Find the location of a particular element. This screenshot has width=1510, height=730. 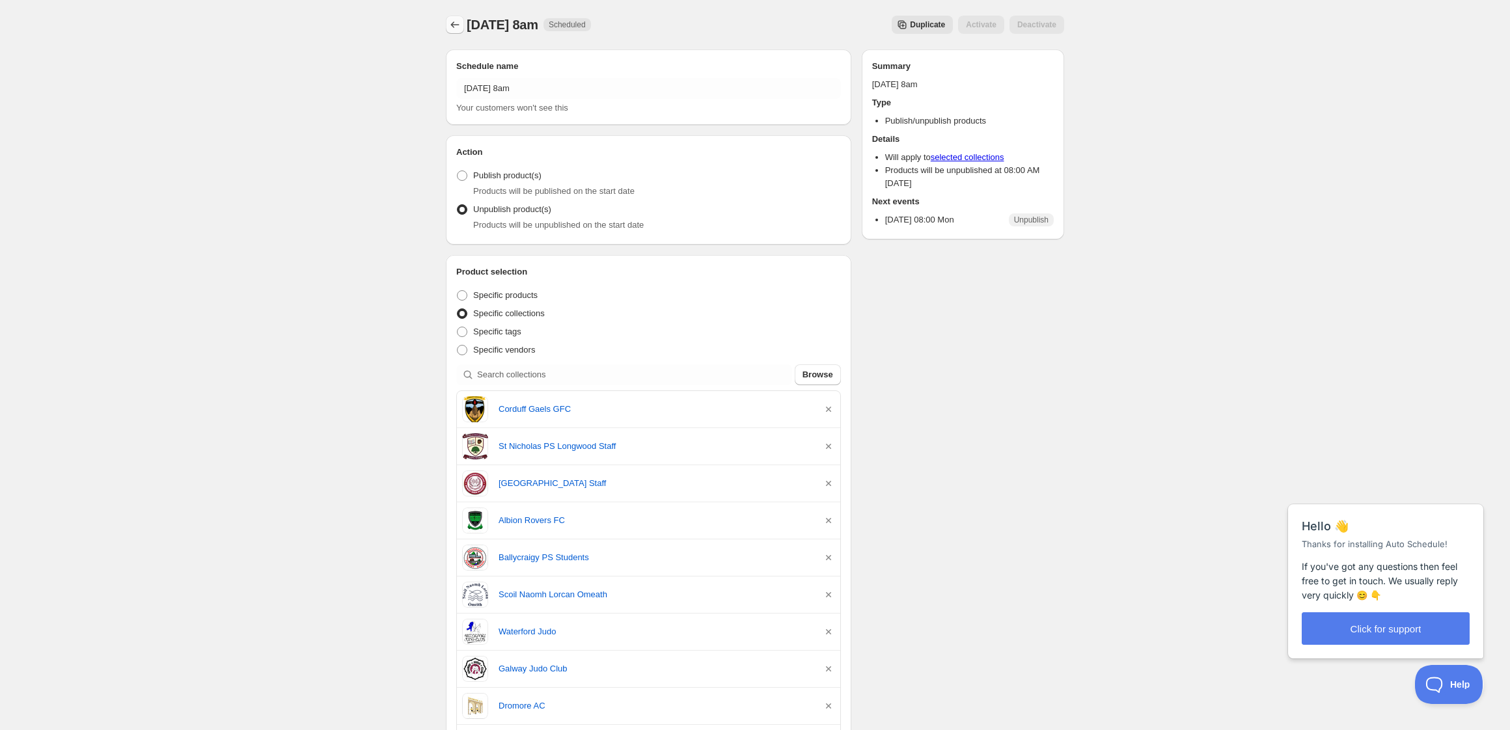

button: Schedules is located at coordinates (455, 25).